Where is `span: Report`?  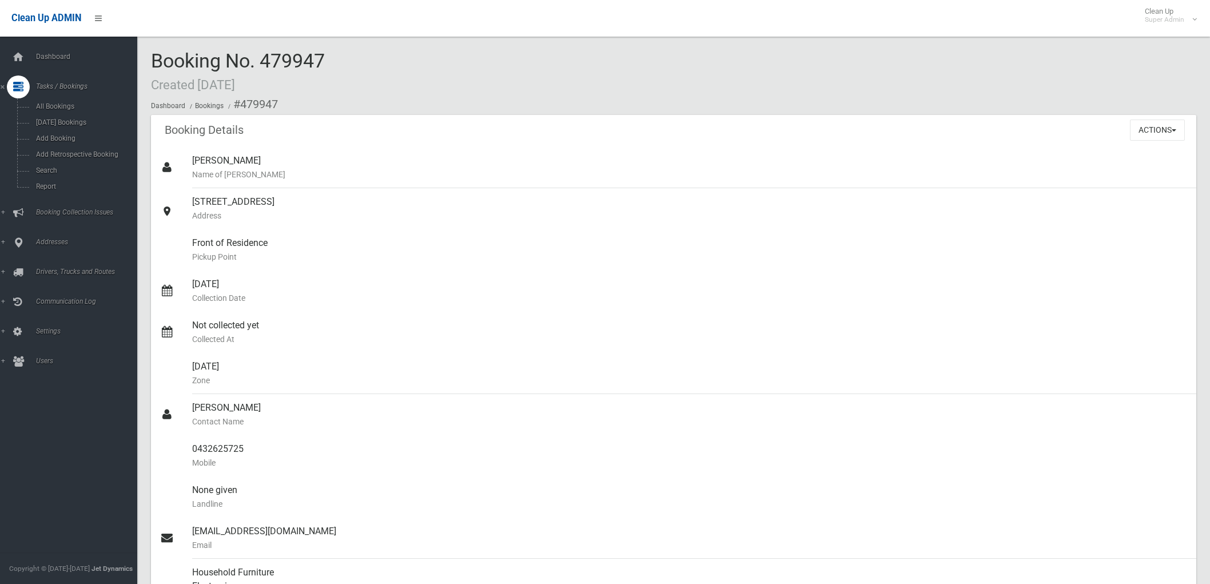 span: Report is located at coordinates (85, 186).